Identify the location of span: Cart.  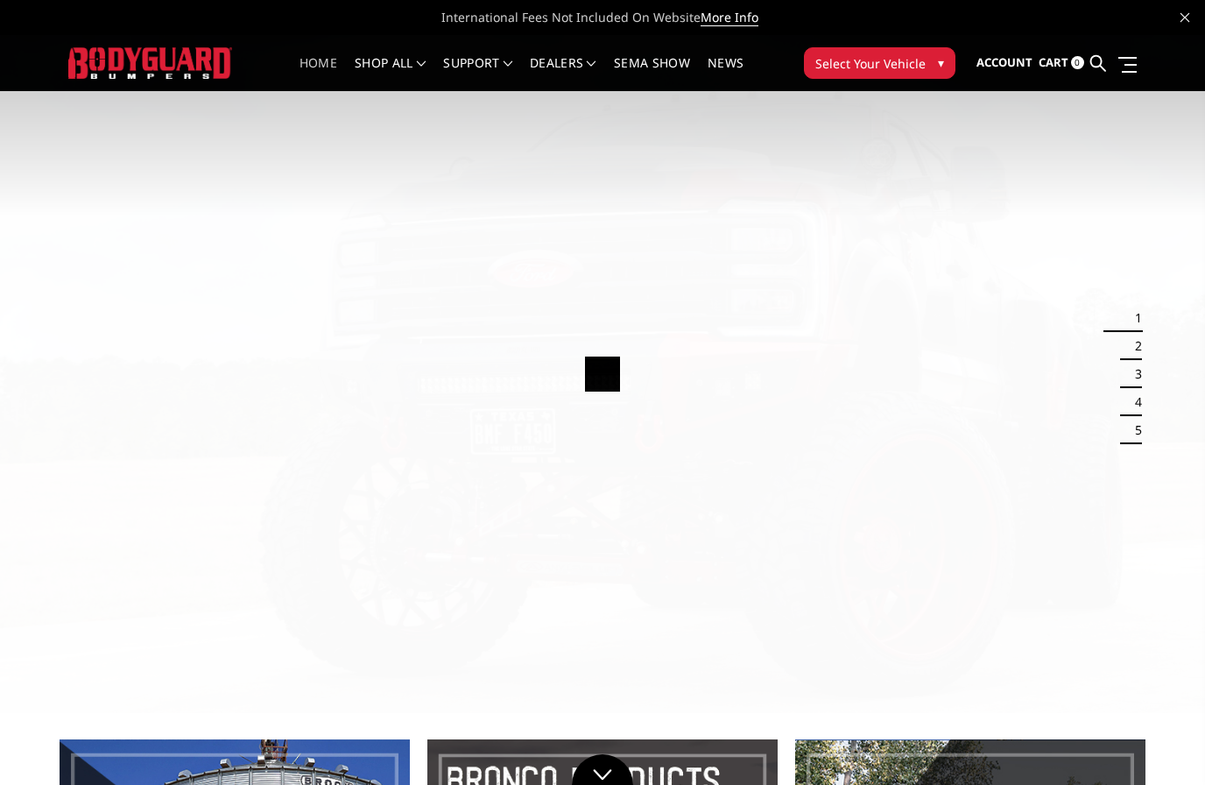
(1053, 62).